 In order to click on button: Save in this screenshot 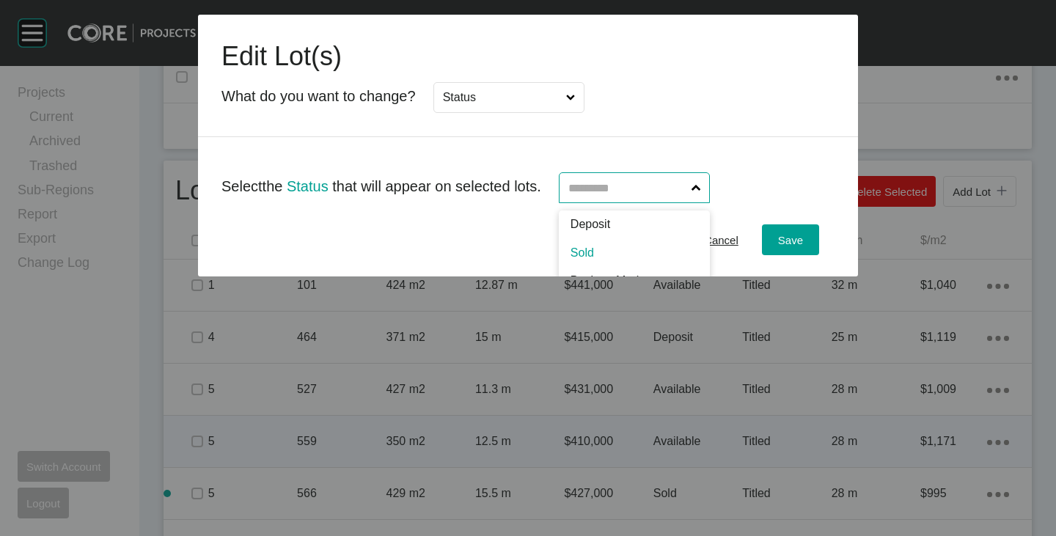, I will do `click(790, 240)`.